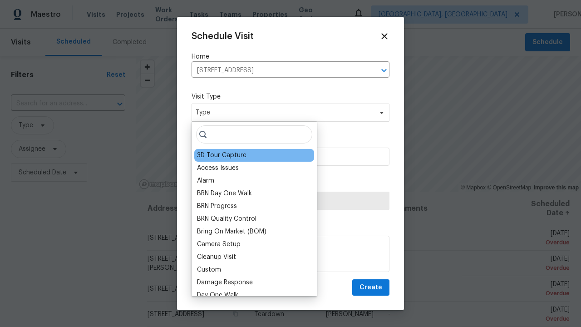  Describe the element at coordinates (209, 270) in the screenshot. I see `div: Custom` at that location.